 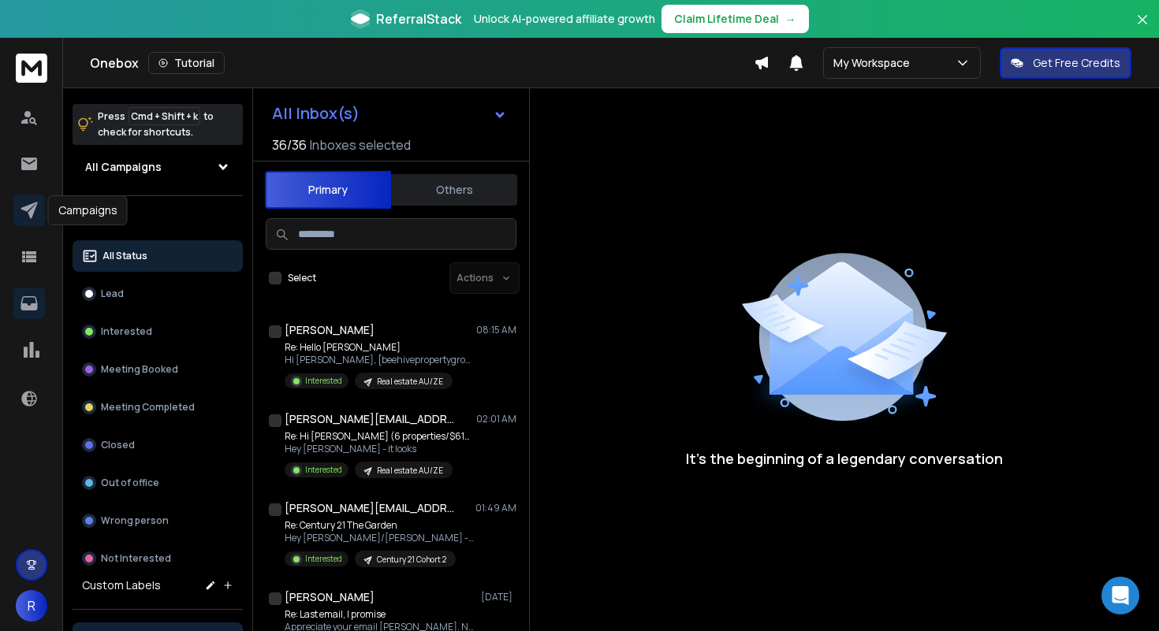 What do you see at coordinates (158, 370) in the screenshot?
I see `button: Meeting Booked` at bounding box center [158, 370].